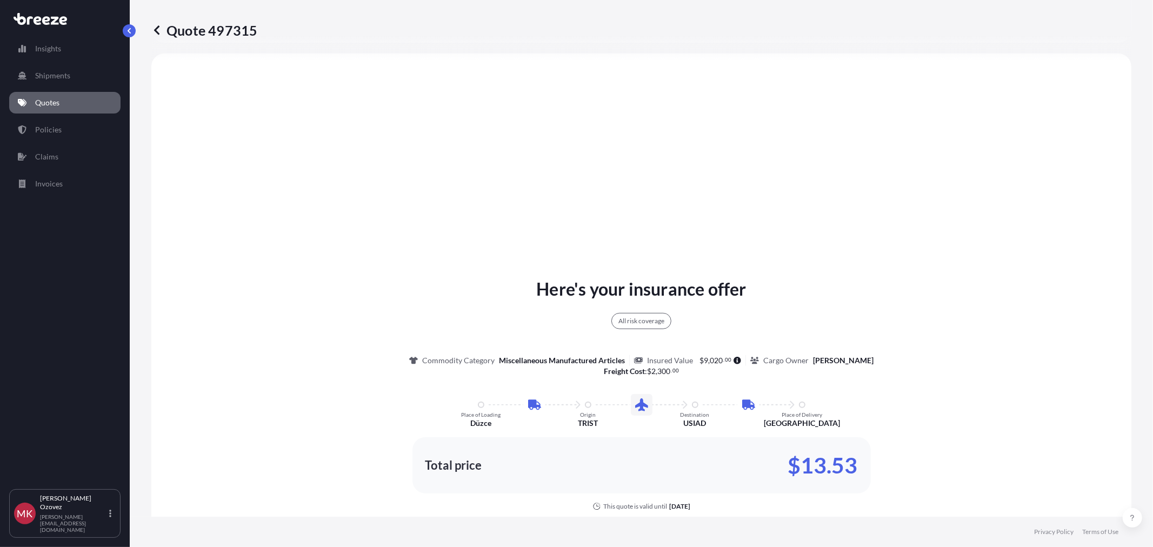 This screenshot has width=1153, height=547. What do you see at coordinates (65, 76) in the screenshot?
I see `a: Shipments` at bounding box center [65, 76].